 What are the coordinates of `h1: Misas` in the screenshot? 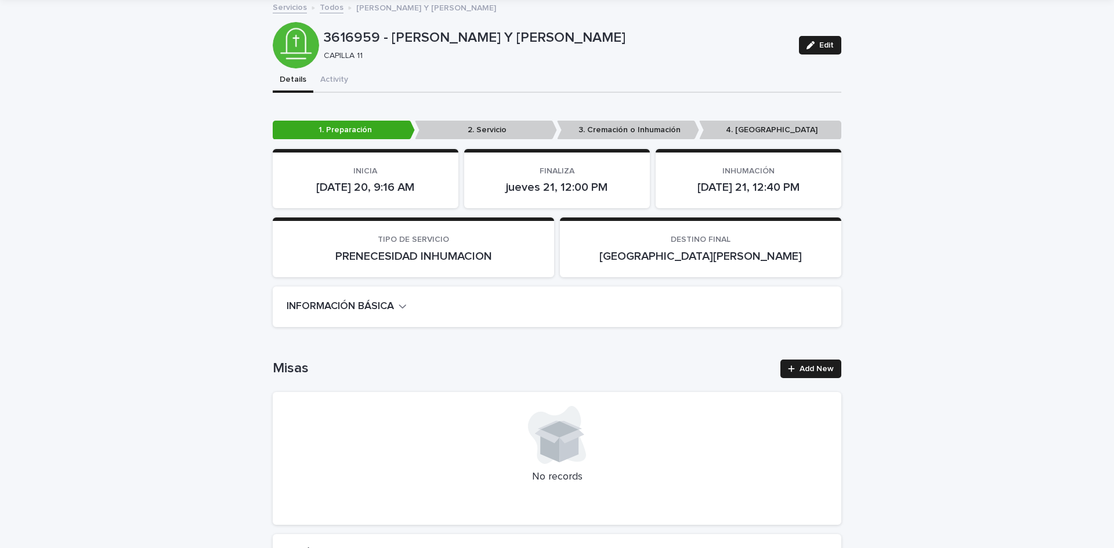 It's located at (523, 368).